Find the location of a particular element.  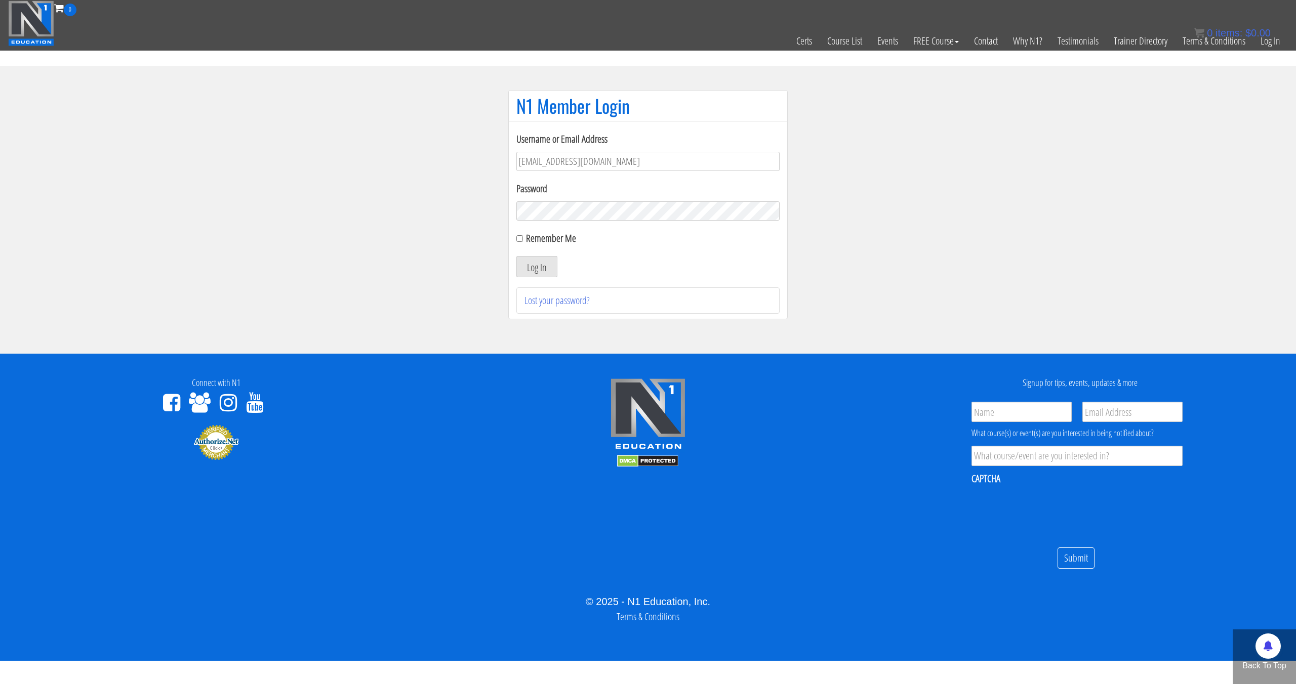

img: n1-education is located at coordinates (31, 23).